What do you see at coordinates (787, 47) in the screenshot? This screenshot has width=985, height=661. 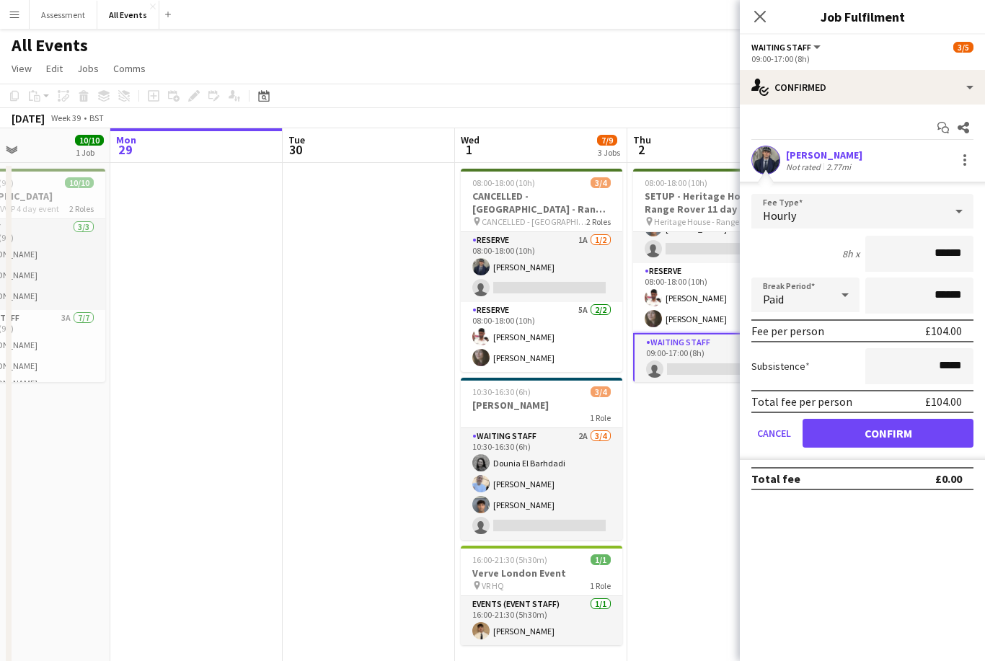 I see `button: Waiting Staff` at bounding box center [787, 47].